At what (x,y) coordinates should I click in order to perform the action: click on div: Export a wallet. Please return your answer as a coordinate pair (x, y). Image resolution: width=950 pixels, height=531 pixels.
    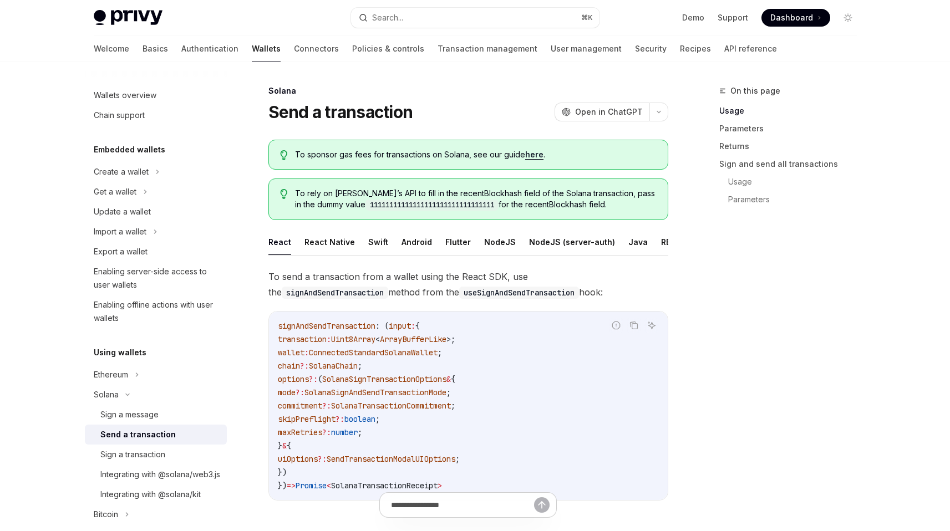
    Looking at the image, I should click on (120, 252).